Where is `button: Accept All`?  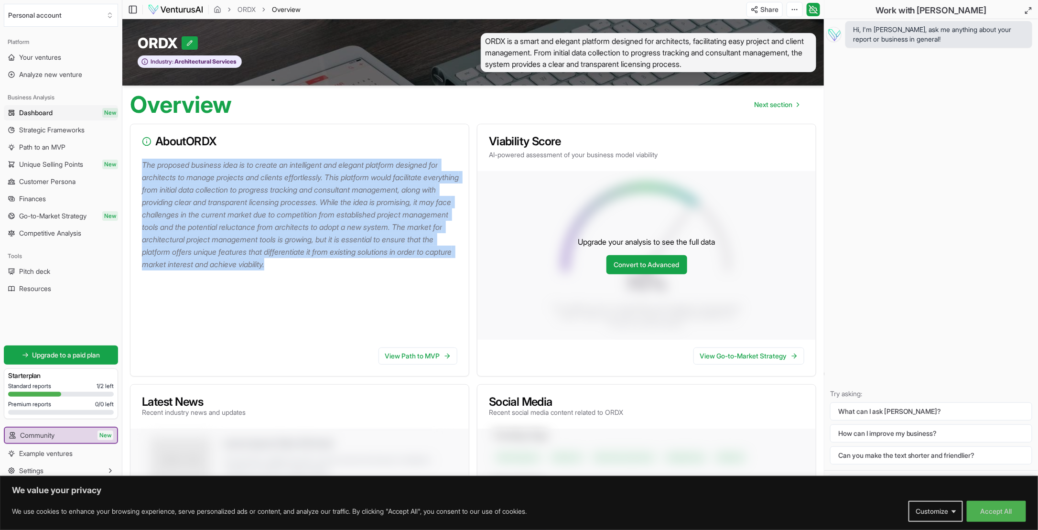 button: Accept All is located at coordinates (997, 512).